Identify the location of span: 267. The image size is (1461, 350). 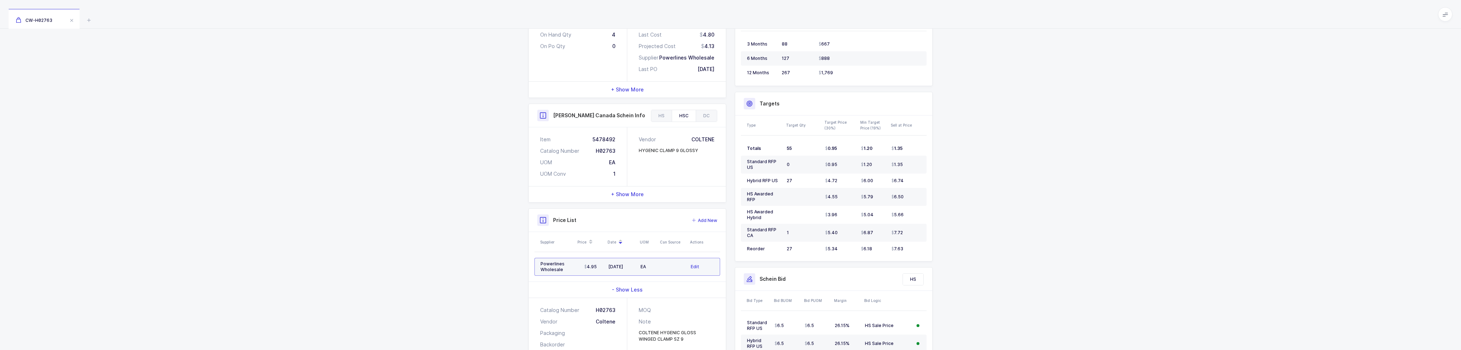
(786, 72).